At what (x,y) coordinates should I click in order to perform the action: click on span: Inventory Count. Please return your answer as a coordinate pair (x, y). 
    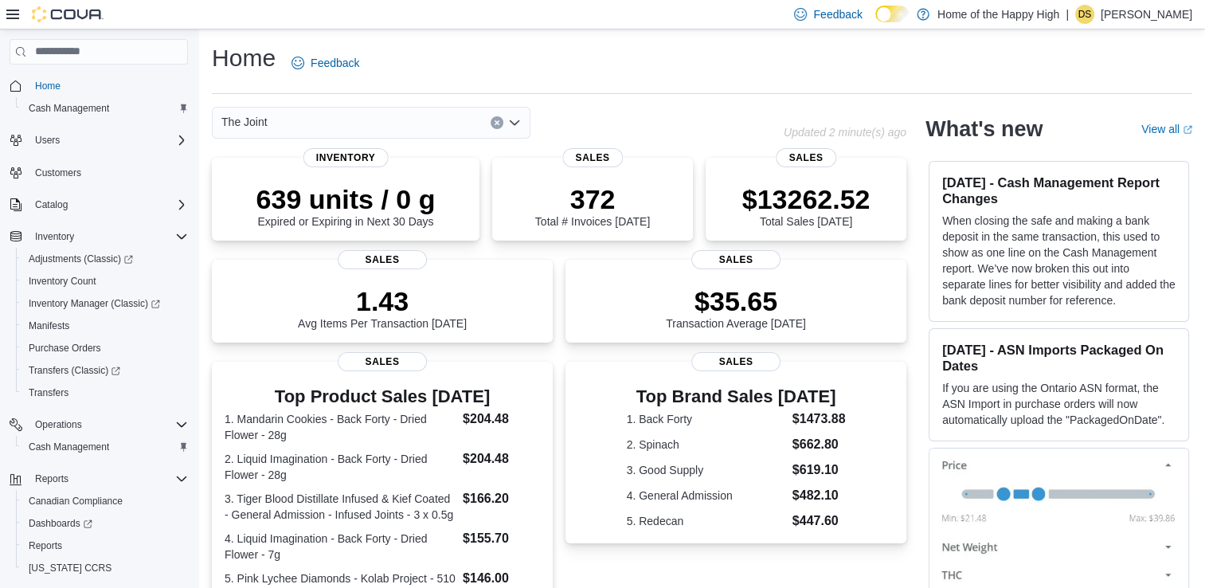
    Looking at the image, I should click on (105, 281).